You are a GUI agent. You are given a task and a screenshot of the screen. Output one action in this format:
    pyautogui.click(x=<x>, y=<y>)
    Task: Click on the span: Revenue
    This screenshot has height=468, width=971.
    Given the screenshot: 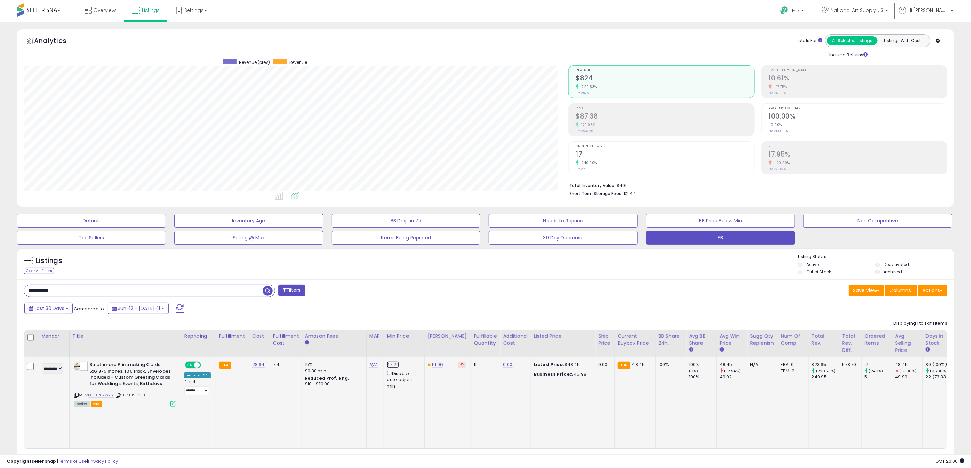 What is the action you would take?
    pyautogui.click(x=664, y=70)
    